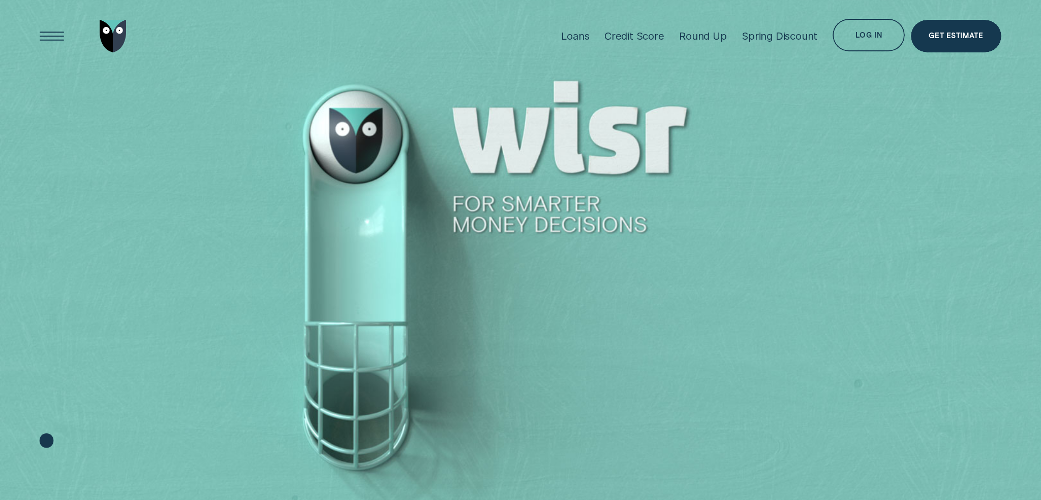 The width and height of the screenshot is (1041, 500). Describe the element at coordinates (113, 36) in the screenshot. I see `img: Wisr` at that location.